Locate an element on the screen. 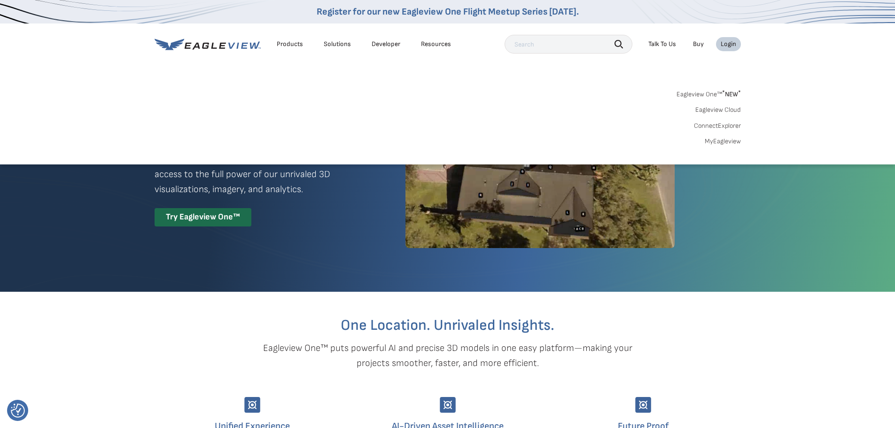 This screenshot has height=428, width=895. div: Resources is located at coordinates (436, 44).